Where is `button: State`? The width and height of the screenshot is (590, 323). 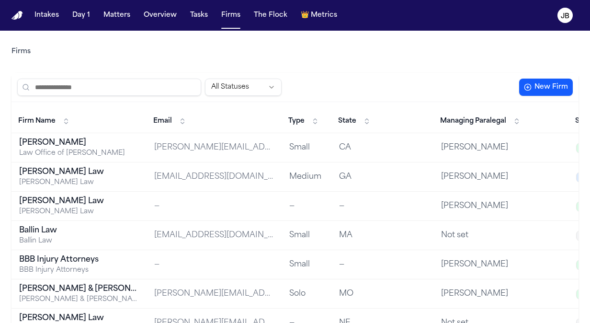 button: State is located at coordinates (355, 121).